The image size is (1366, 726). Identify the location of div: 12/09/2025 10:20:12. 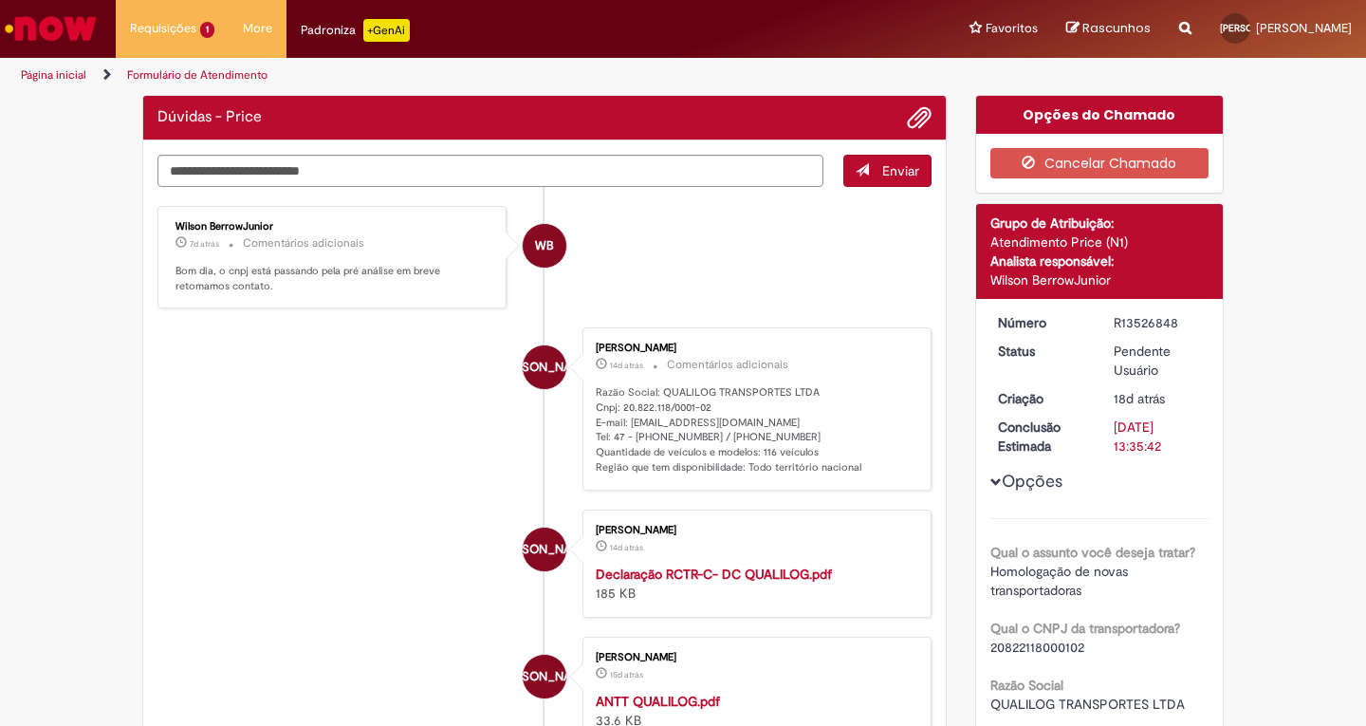
(1157, 398).